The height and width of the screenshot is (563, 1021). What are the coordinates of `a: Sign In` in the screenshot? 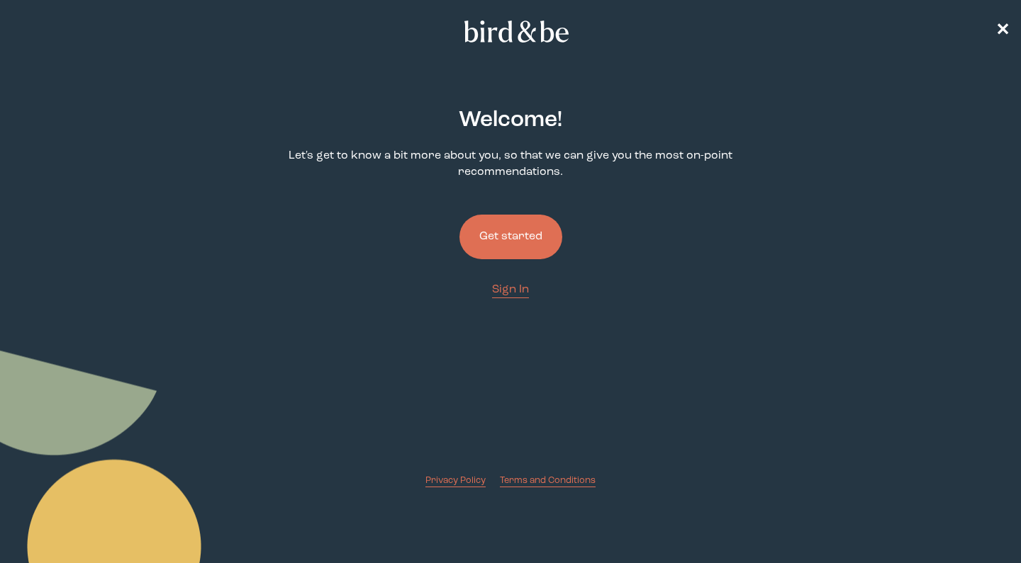 It's located at (510, 290).